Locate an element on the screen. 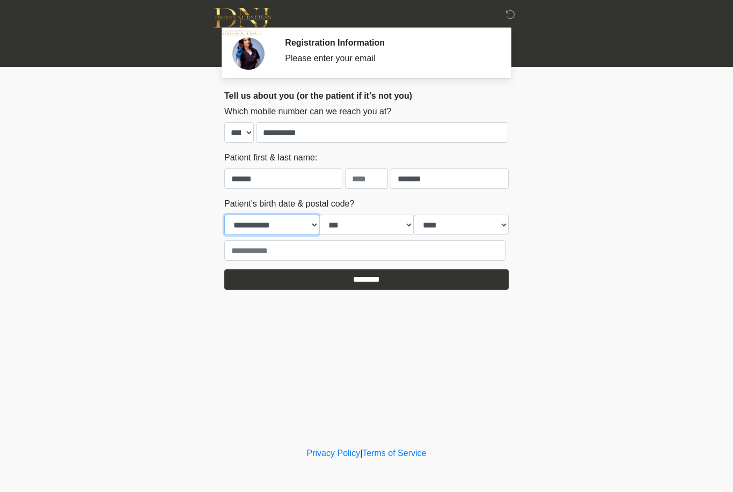 Image resolution: width=733 pixels, height=492 pixels. label: Which mobile number can we reach you at? is located at coordinates (307, 112).